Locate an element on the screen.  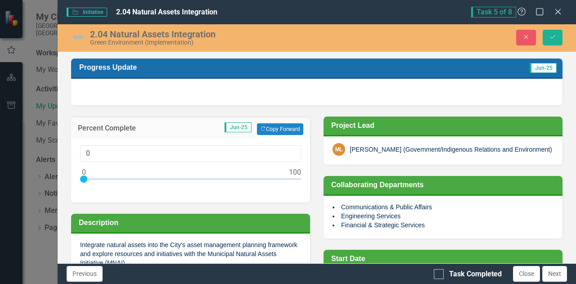
span: Task 5 of 8 is located at coordinates (494, 12).